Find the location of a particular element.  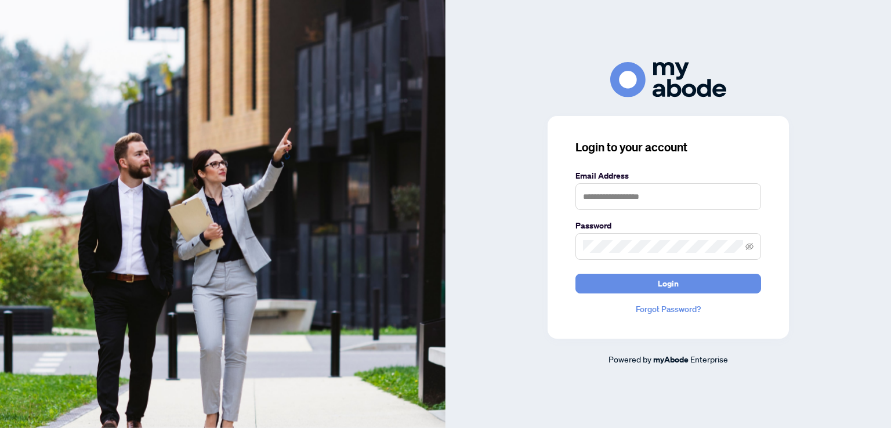

label: Email Address is located at coordinates (668, 176).